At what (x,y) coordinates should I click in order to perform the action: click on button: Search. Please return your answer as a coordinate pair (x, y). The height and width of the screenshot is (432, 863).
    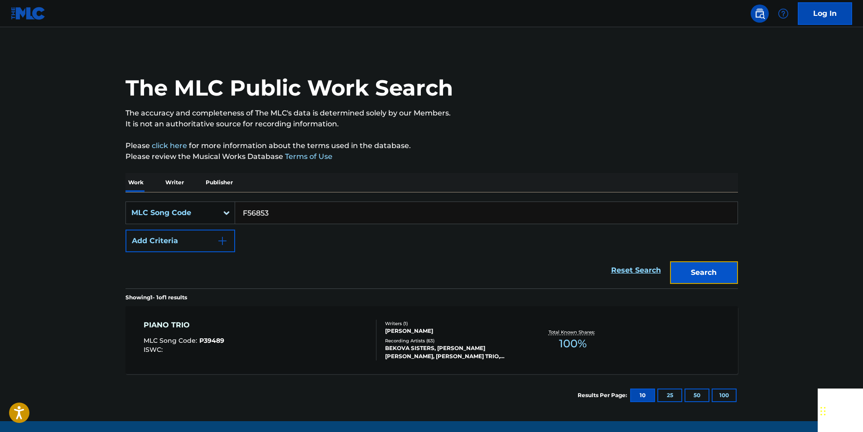
    Looking at the image, I should click on (704, 273).